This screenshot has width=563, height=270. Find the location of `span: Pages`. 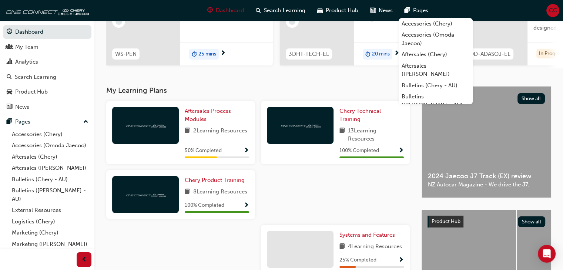

span: Pages is located at coordinates (421, 10).